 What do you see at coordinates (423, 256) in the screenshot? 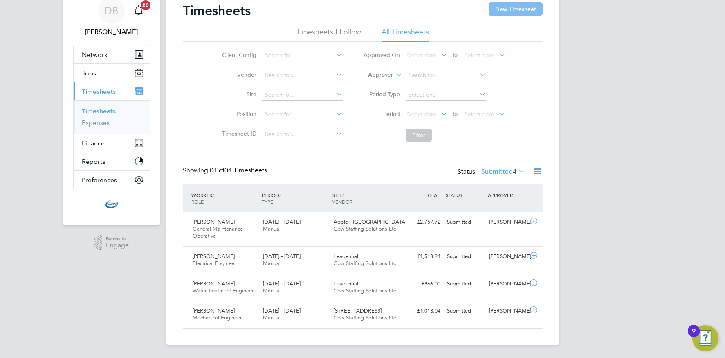
I see `div: £1,518.24` at bounding box center [423, 256].